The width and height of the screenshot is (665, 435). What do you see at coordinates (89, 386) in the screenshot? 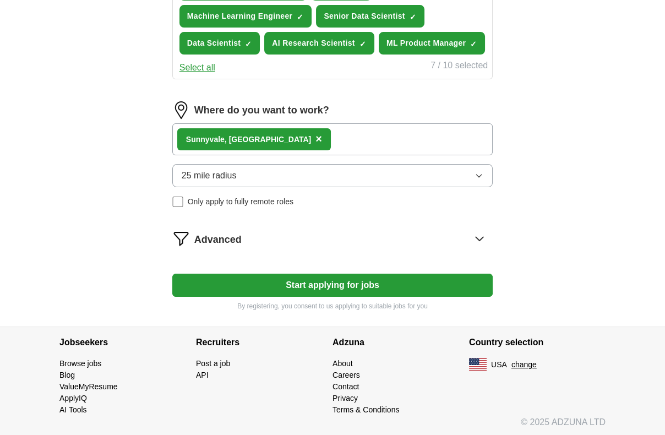
I see `a: ValueMyResume` at bounding box center [89, 386].